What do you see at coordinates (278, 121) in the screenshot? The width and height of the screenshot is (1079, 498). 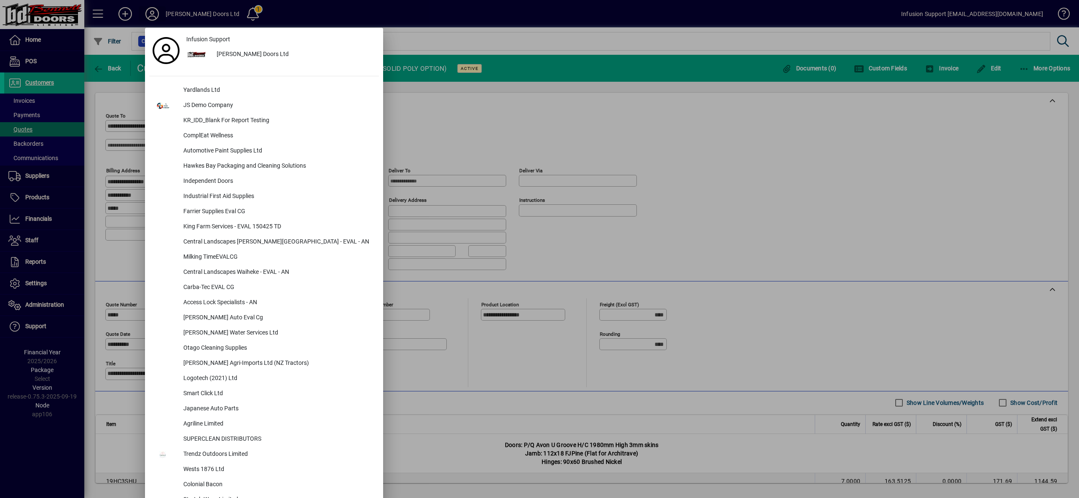 I see `div: KR_IDD_Blank For Report Testing` at bounding box center [278, 121].